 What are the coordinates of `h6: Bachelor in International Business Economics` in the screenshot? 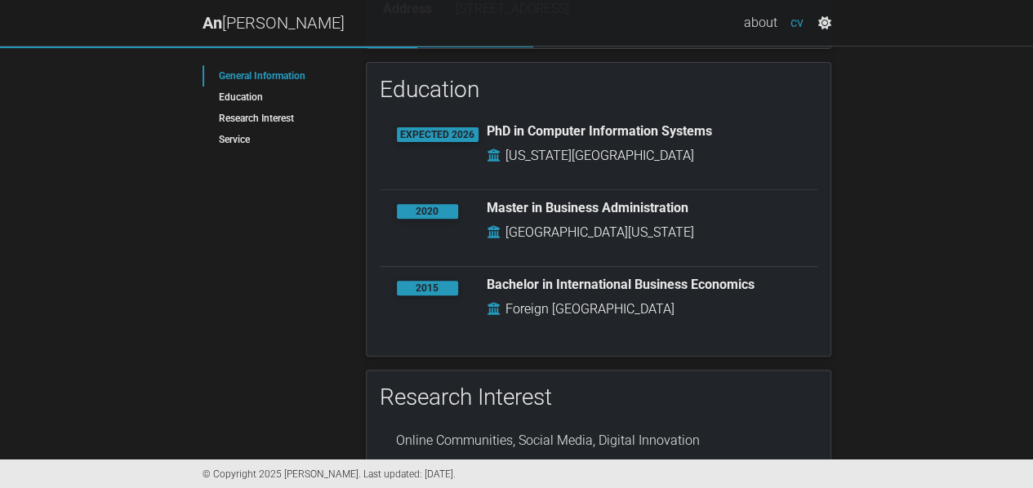 It's located at (643, 284).